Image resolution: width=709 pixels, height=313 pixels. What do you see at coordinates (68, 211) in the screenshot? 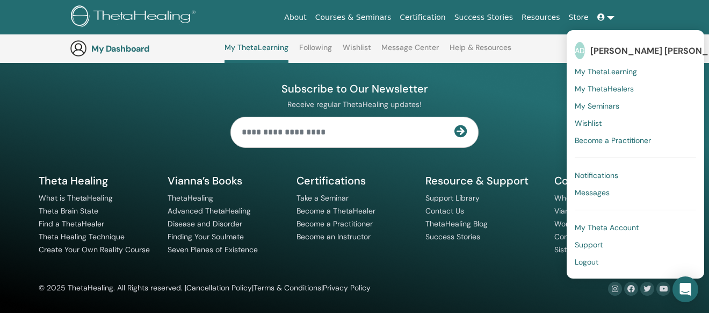
I see `a: Theta Brain State` at bounding box center [68, 211].